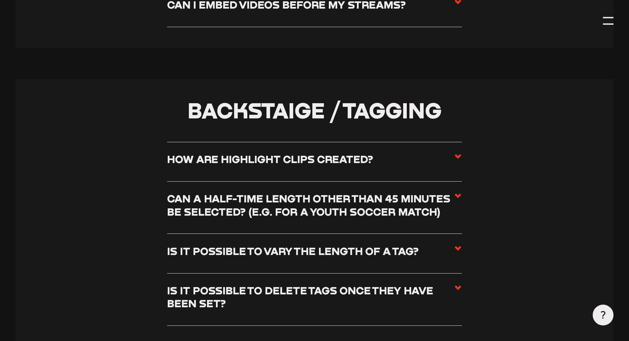  What do you see at coordinates (270, 159) in the screenshot?
I see `h3: How are highlight clips created?` at bounding box center [270, 159].